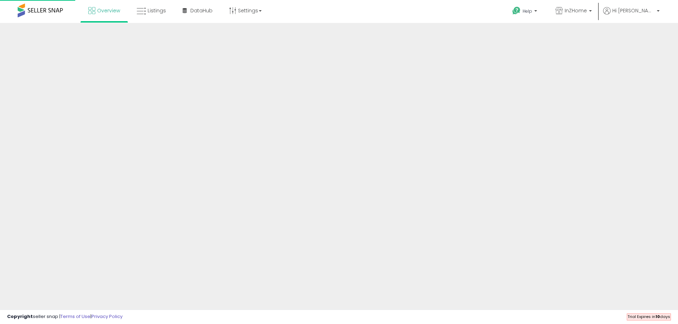  What do you see at coordinates (108, 11) in the screenshot?
I see `span: Overview` at bounding box center [108, 11].